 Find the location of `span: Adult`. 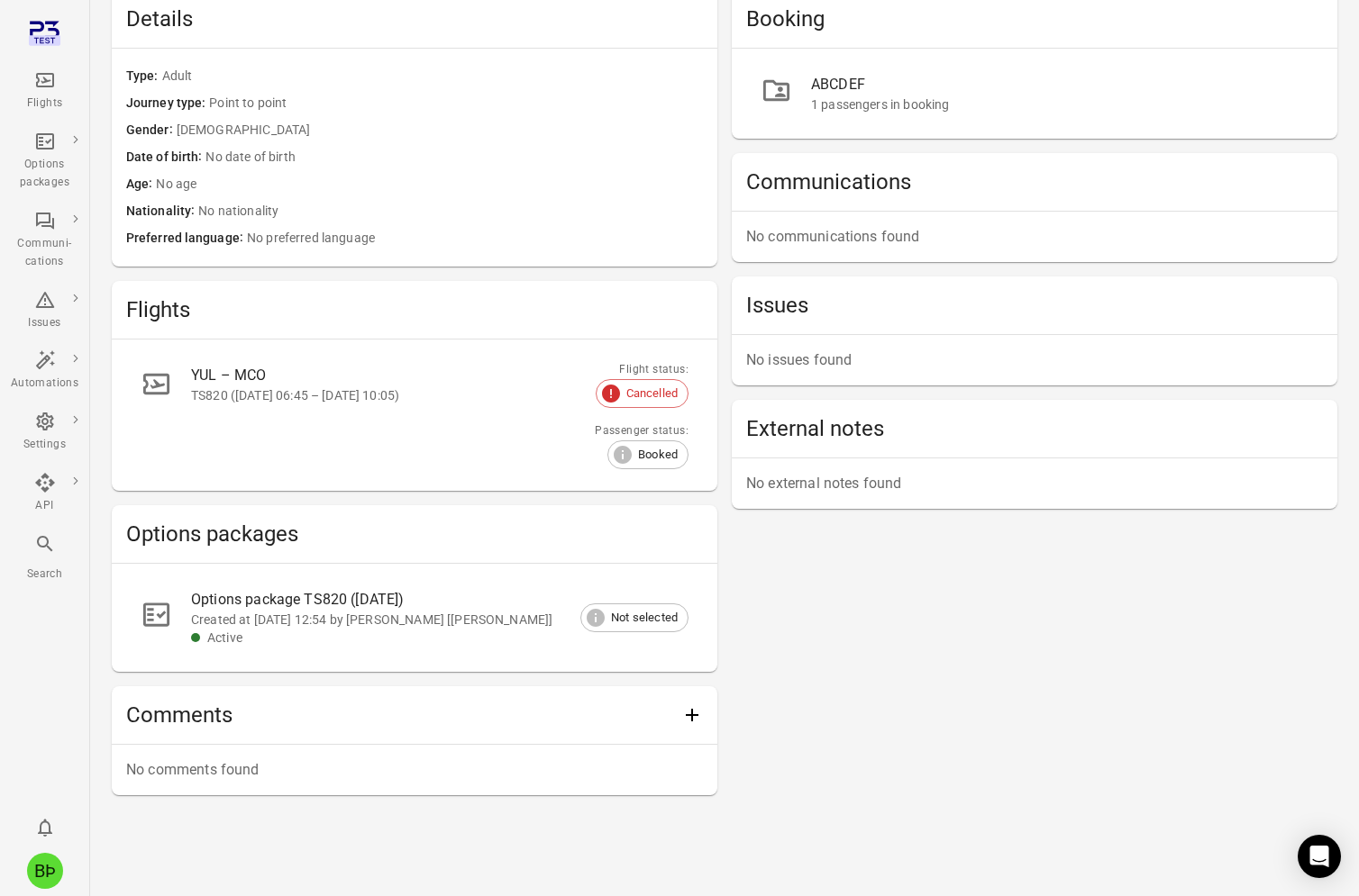

span: Adult is located at coordinates (433, 77).